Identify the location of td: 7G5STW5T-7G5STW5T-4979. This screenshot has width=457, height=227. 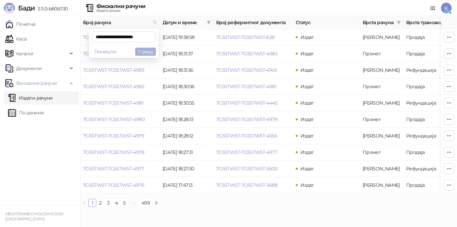
(120, 136).